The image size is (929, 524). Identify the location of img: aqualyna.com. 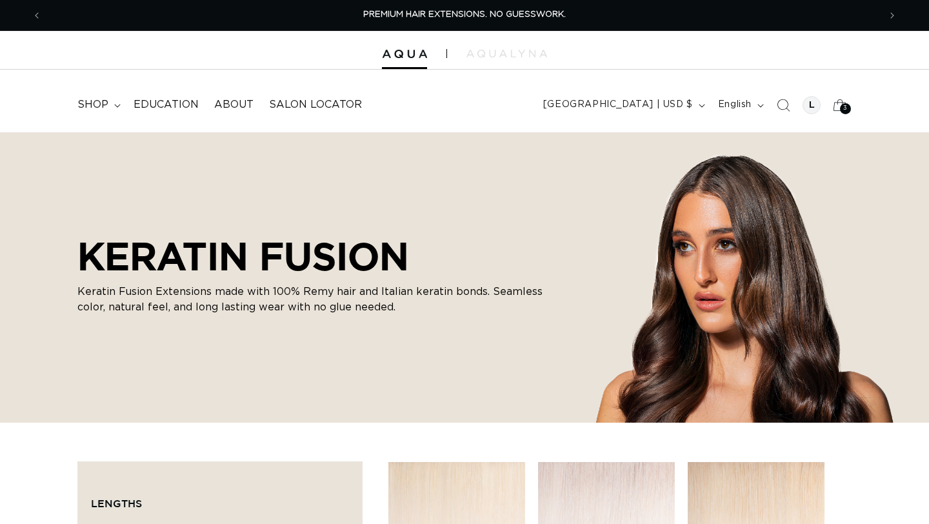
(506, 54).